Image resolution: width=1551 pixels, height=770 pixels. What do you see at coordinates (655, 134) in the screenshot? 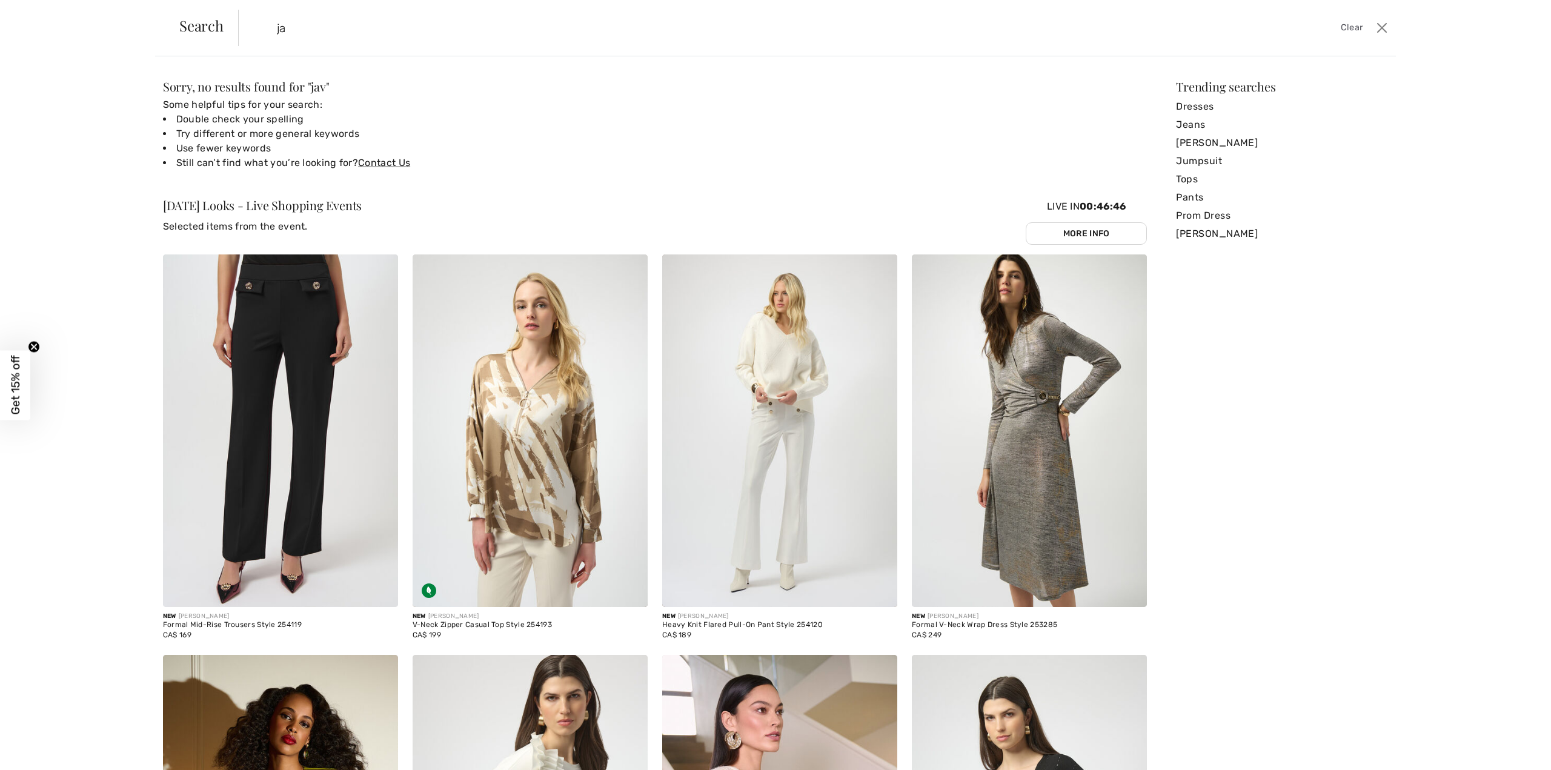
I see `li: Try different or more general keywords` at bounding box center [655, 134].